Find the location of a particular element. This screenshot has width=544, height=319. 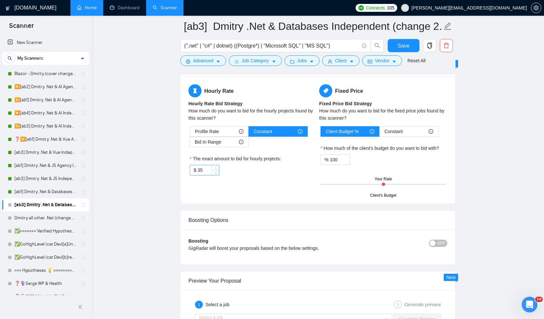

span: bars is located at coordinates (236, 61).